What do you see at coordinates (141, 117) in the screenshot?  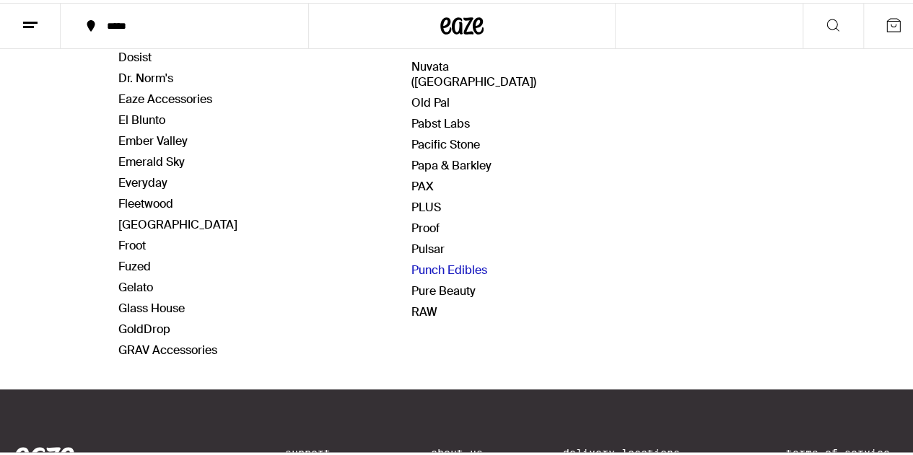 I see `a: El Blunto` at bounding box center [141, 117].